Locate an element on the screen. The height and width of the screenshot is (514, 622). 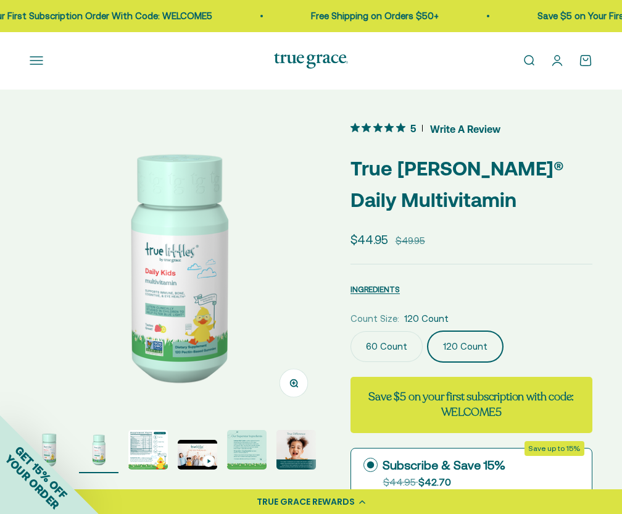
span: Write A Review is located at coordinates (466, 128).